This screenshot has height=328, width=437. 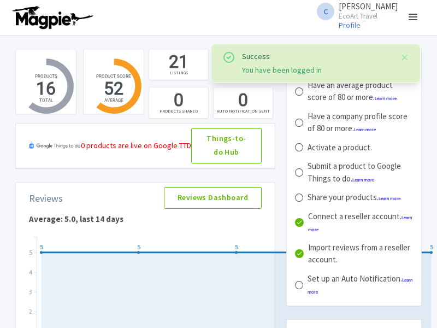 I want to click on div: AUTO NOTIFICATION SENT, so click(x=243, y=111).